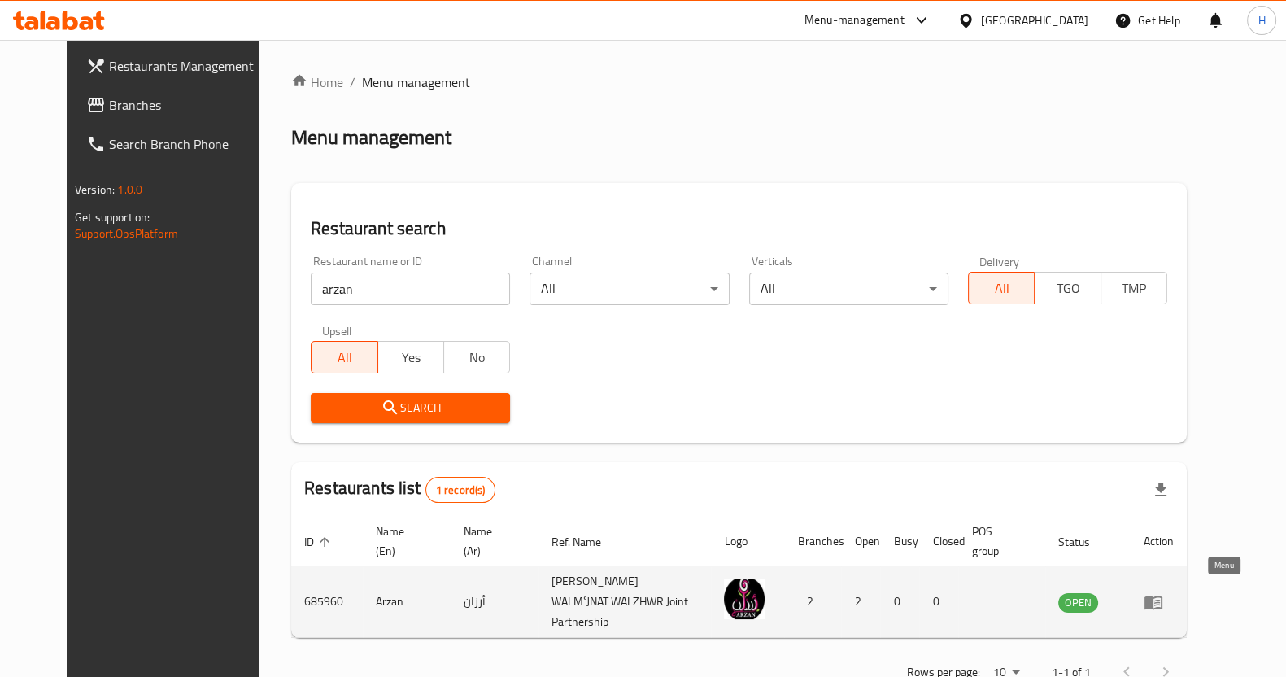  I want to click on table: enhanced table, so click(739, 577).